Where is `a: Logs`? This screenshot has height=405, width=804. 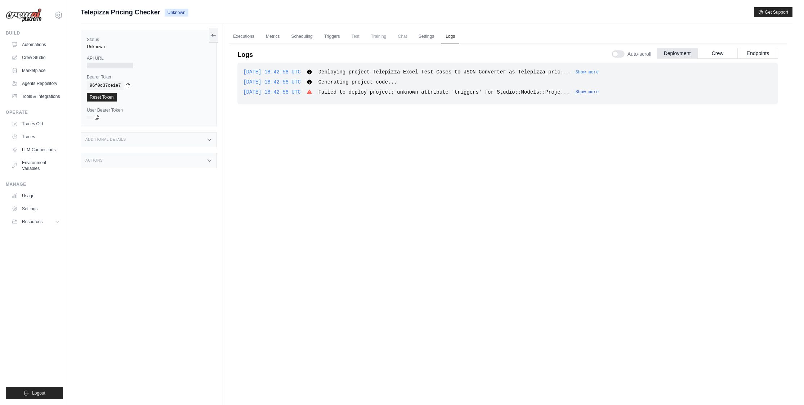 a: Logs is located at coordinates (450, 37).